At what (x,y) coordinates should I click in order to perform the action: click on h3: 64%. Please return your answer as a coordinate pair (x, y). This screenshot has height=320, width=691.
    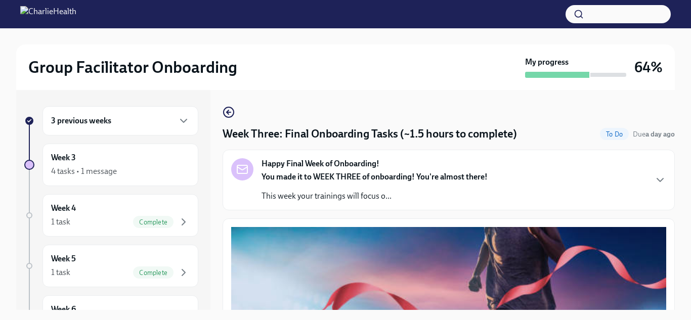
    Looking at the image, I should click on (648, 67).